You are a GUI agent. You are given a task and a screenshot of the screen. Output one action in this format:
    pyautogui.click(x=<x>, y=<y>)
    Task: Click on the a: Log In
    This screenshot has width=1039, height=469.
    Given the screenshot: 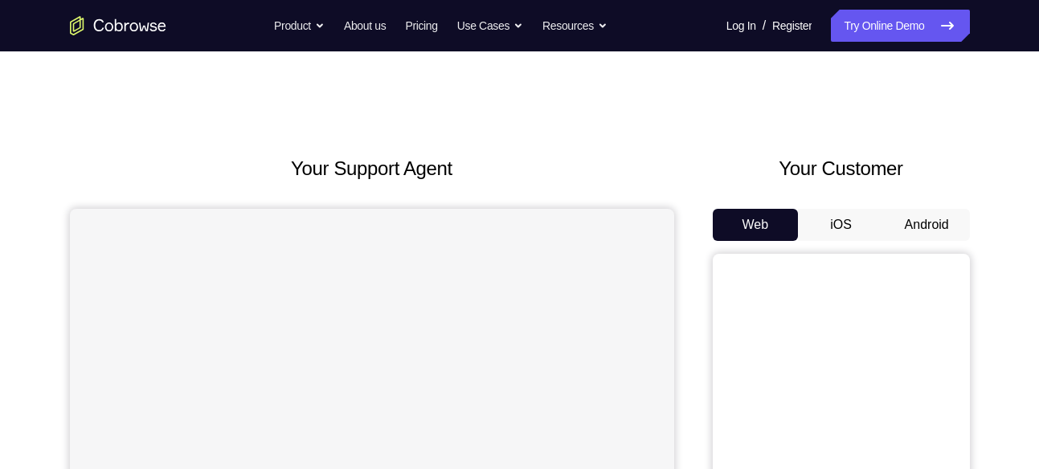 What is the action you would take?
    pyautogui.click(x=741, y=26)
    